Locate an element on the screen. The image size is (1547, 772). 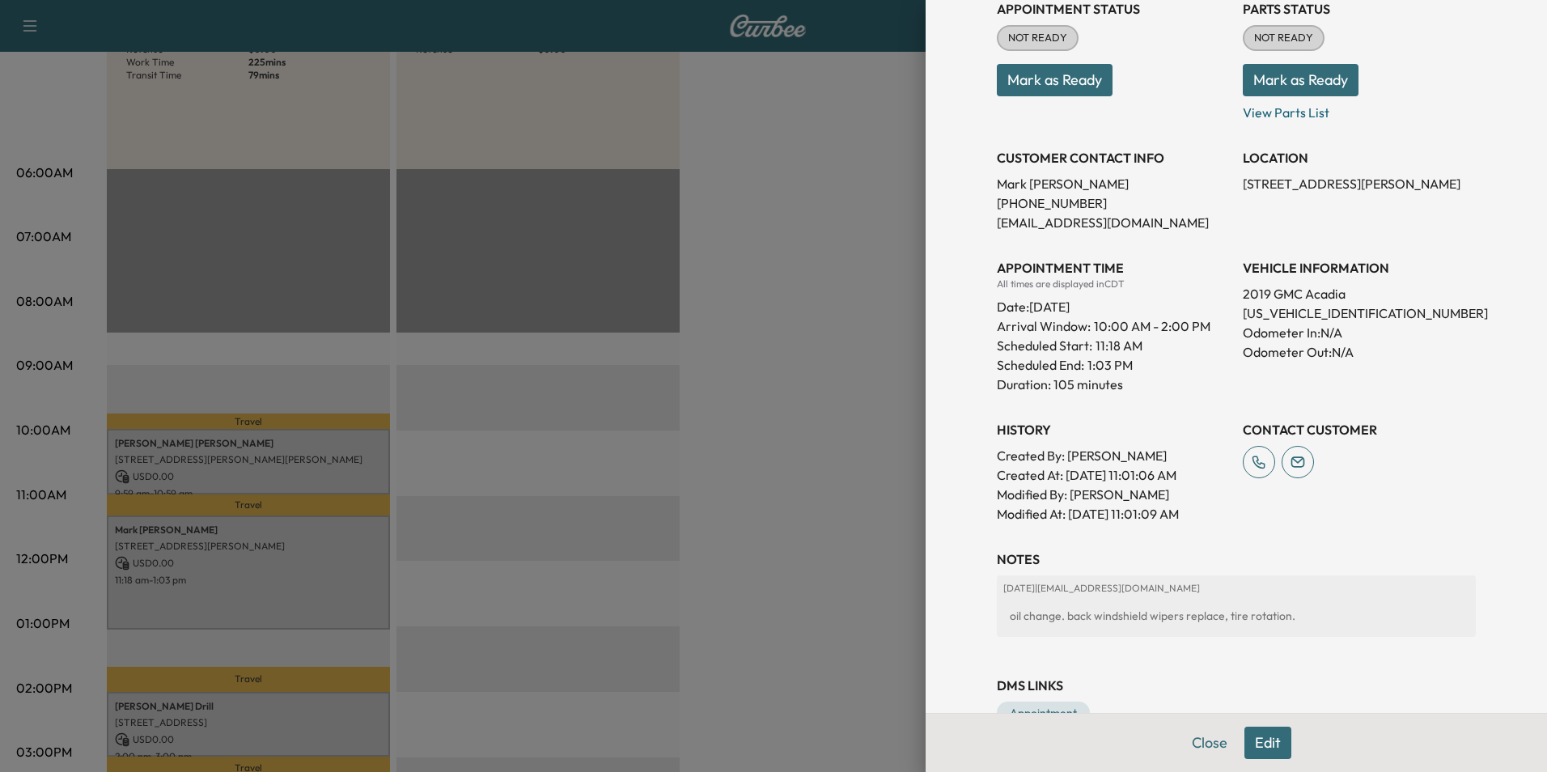
h3: History is located at coordinates (1113, 430).